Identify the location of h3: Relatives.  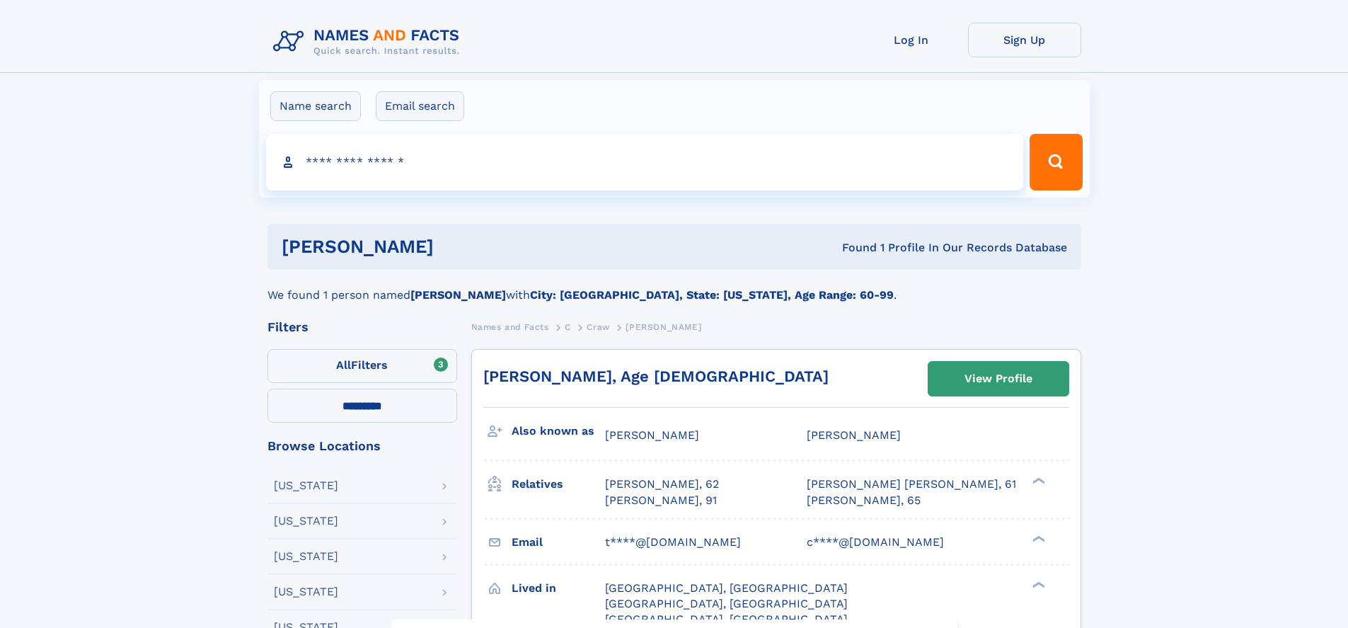
(558, 484).